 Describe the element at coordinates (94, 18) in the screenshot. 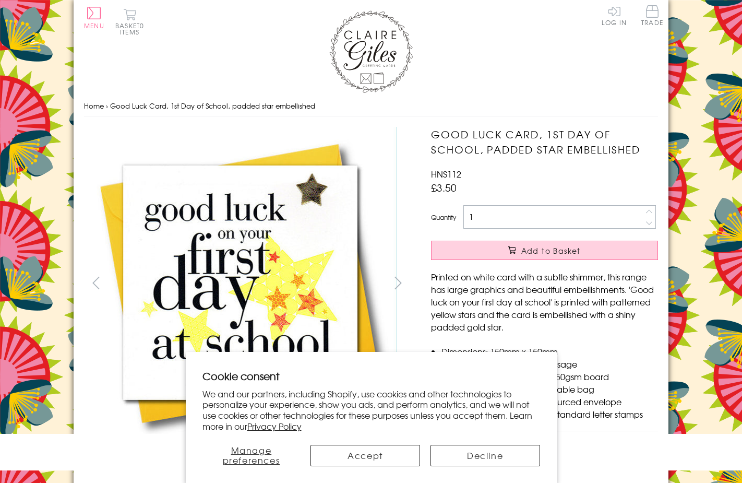

I see `button: Menu` at that location.